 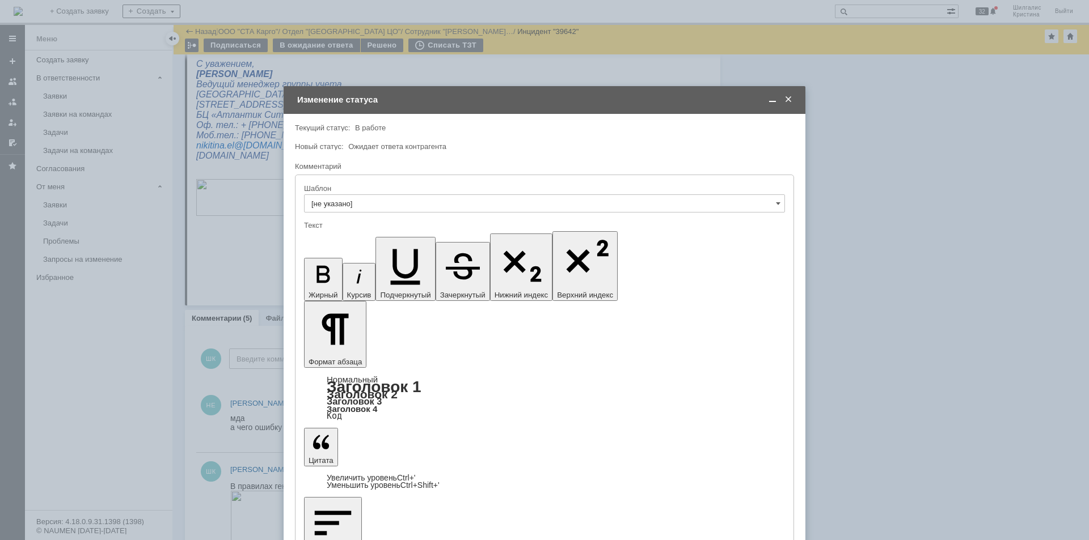 I want to click on span: Свернуть (Ctrl + M), so click(x=772, y=100).